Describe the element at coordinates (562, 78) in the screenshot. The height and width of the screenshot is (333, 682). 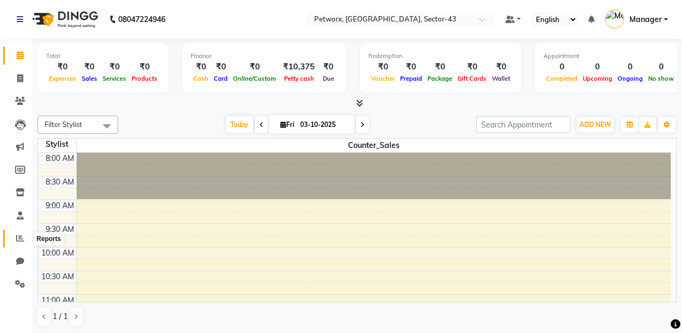
I see `span: Completed` at that location.